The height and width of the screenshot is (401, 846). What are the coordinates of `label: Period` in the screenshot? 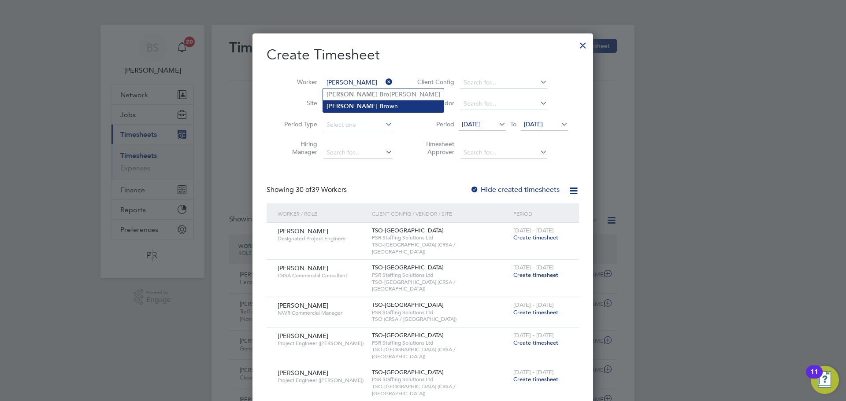 It's located at (434, 124).